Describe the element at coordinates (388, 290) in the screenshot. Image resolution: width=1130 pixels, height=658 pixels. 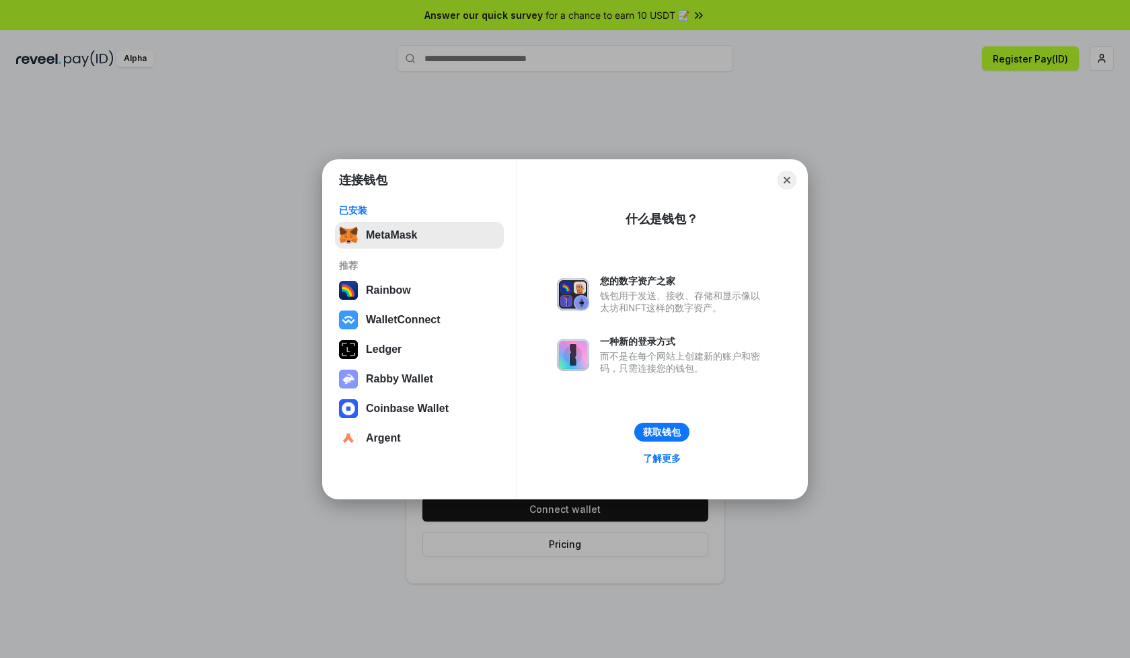
I see `div: Rainbow` at that location.